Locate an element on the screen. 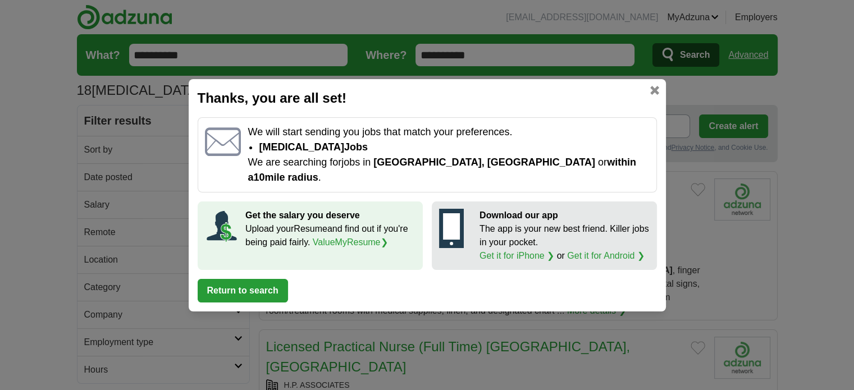 The width and height of the screenshot is (854, 390). p: We will start sending you jobs that match your preferences. is located at coordinates (448, 132).